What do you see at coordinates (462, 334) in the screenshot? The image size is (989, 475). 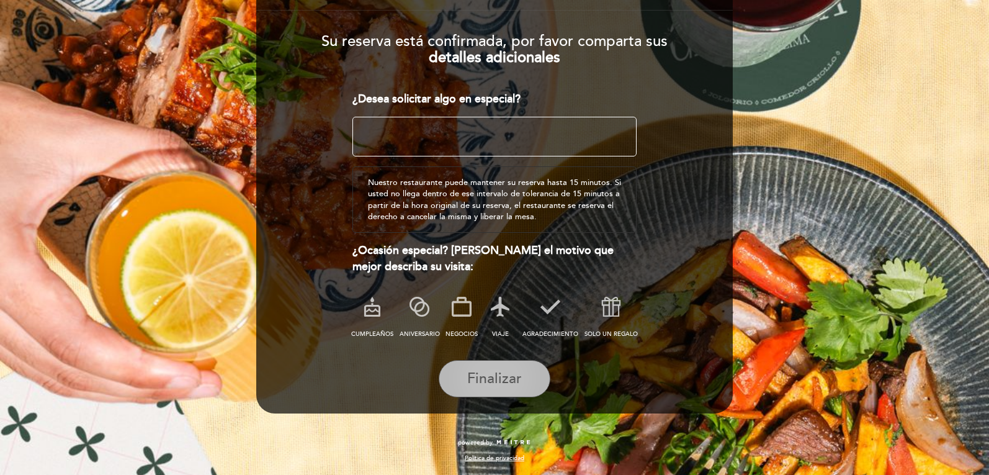 I see `span: NEGOCIOS` at bounding box center [462, 334].